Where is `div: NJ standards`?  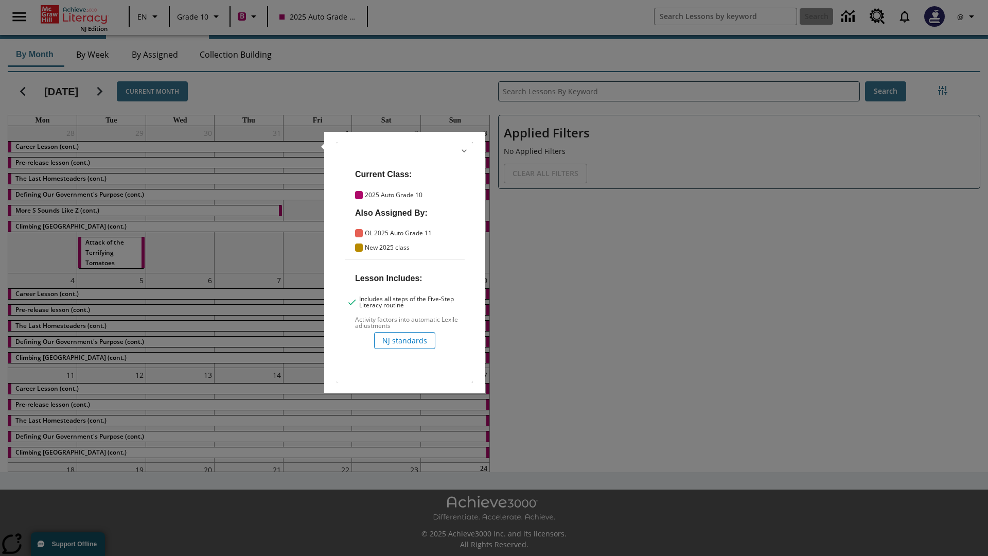
div: NJ standards is located at coordinates (405, 340).